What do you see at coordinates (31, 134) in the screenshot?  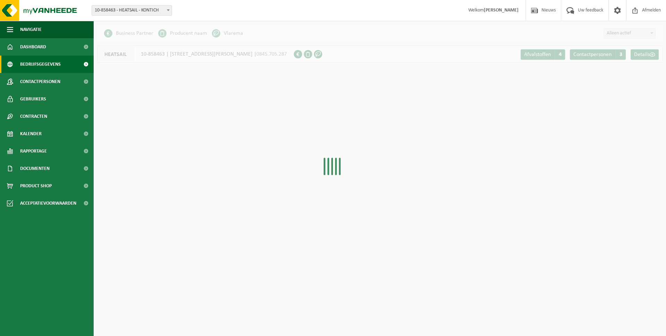 I see `span: Kalender` at bounding box center [31, 134].